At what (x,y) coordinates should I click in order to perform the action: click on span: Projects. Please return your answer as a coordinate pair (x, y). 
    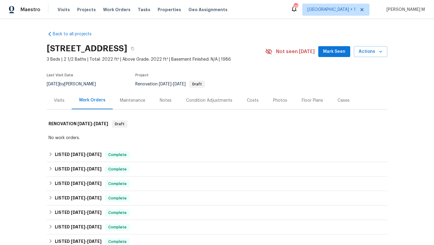
    Looking at the image, I should click on (86, 10).